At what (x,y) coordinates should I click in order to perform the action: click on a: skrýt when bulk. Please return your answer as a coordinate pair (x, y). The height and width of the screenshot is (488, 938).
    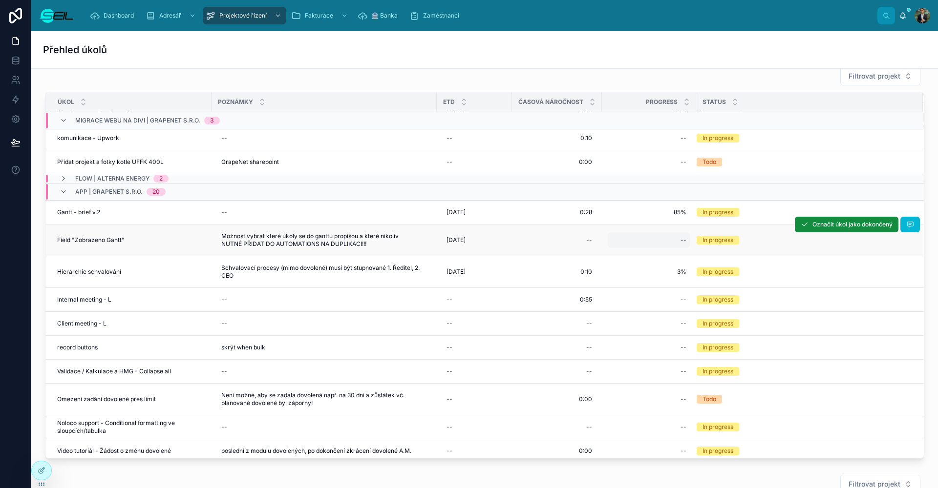
    Looking at the image, I should click on (324, 348).